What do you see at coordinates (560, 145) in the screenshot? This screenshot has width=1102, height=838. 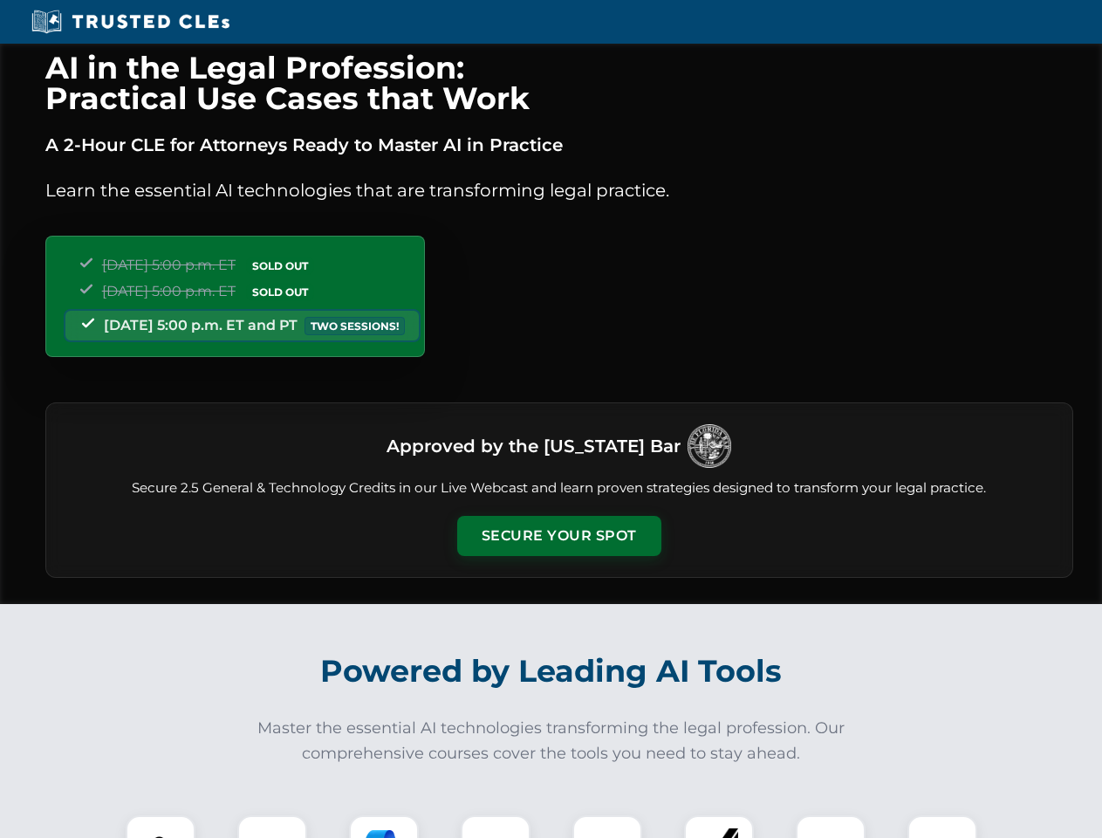 I see `p: A 2-Hour CLE for Attorneys Ready to Master AI in Practice` at bounding box center [560, 145].